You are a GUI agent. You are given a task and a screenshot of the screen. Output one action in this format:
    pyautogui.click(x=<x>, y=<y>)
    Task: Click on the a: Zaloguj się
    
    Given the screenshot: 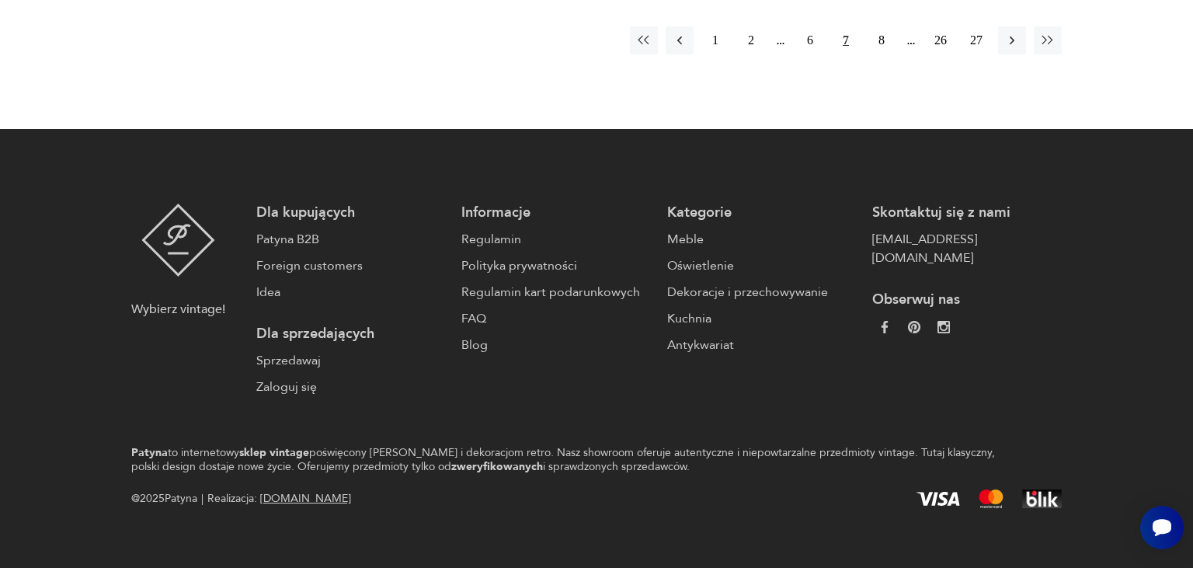 What is the action you would take?
    pyautogui.click(x=351, y=387)
    